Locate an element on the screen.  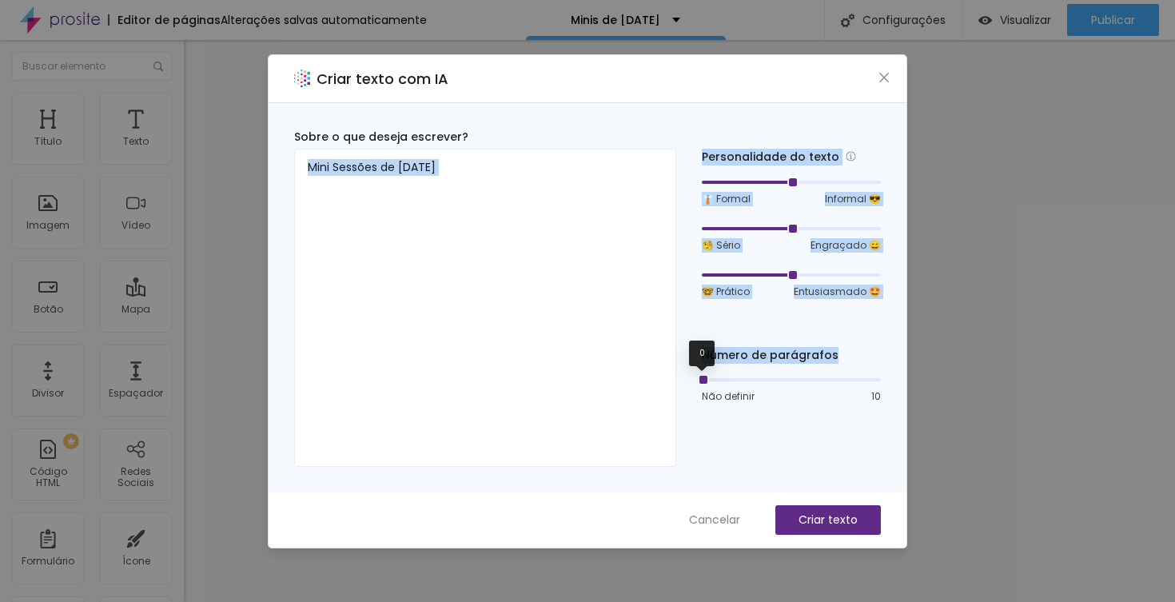
div: 0 is located at coordinates (702, 353).